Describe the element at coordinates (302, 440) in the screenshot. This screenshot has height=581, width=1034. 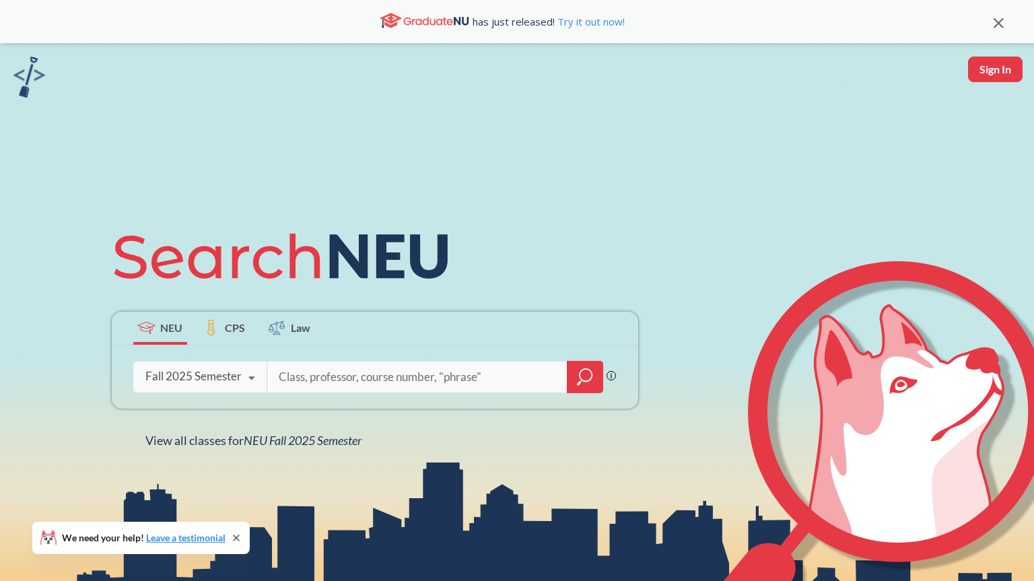
I see `span: NEU Fall 2025 Semester` at that location.